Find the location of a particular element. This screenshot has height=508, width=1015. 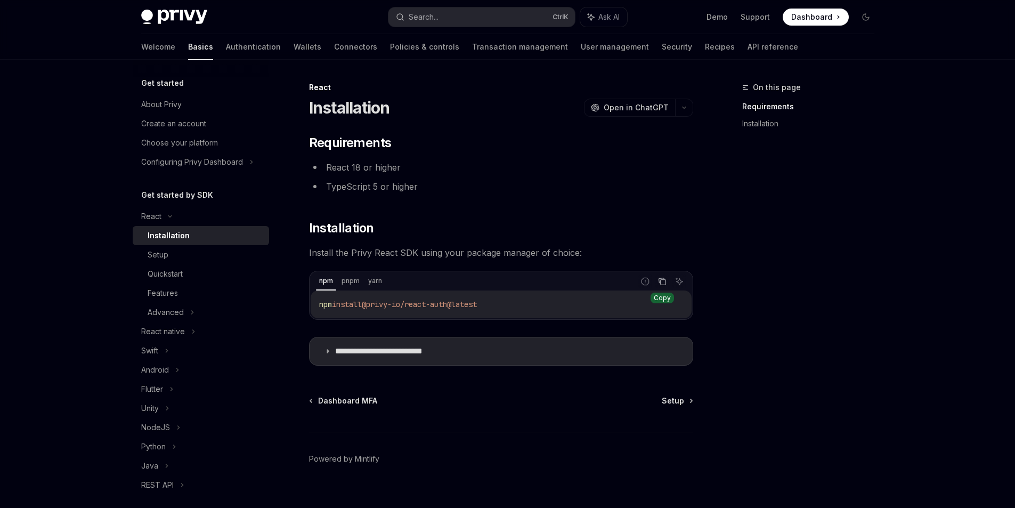

button: Search...CtrlK is located at coordinates (482, 17).